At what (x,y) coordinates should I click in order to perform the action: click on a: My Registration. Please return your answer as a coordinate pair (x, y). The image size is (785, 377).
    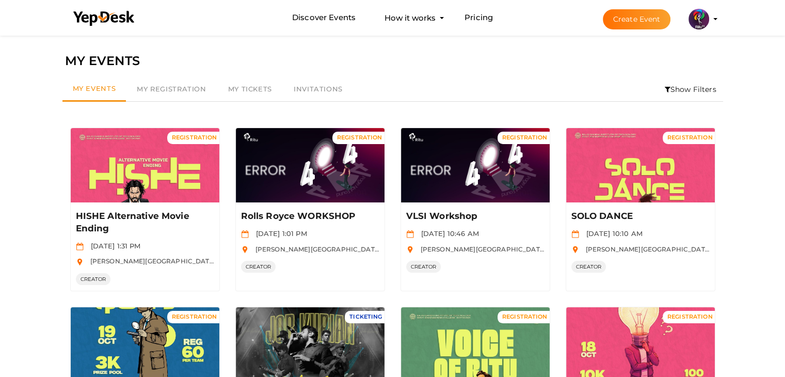
    Looking at the image, I should click on (171, 89).